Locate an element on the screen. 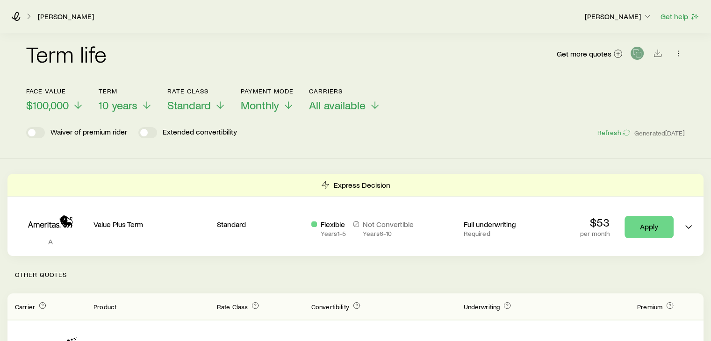 The width and height of the screenshot is (711, 341). p: per month is located at coordinates (595, 234).